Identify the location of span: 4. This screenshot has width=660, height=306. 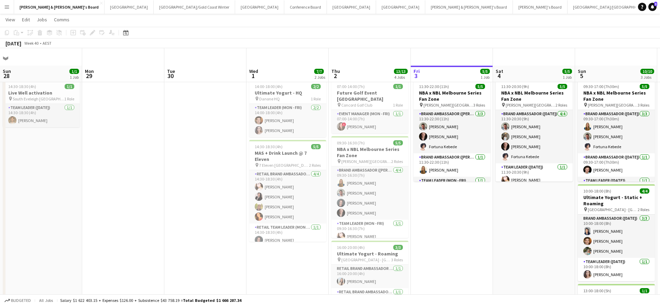
(499, 76).